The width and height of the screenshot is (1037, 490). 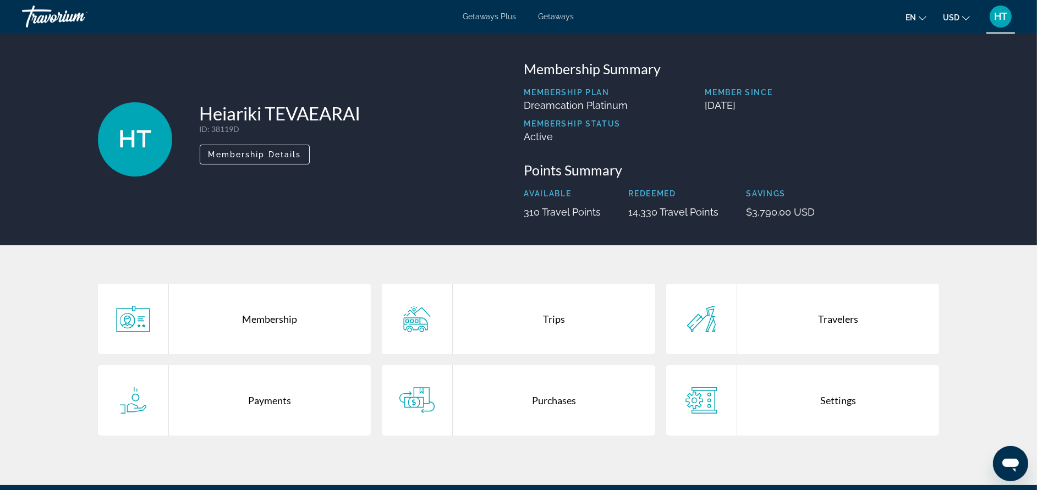 I want to click on p: Available, so click(x=563, y=194).